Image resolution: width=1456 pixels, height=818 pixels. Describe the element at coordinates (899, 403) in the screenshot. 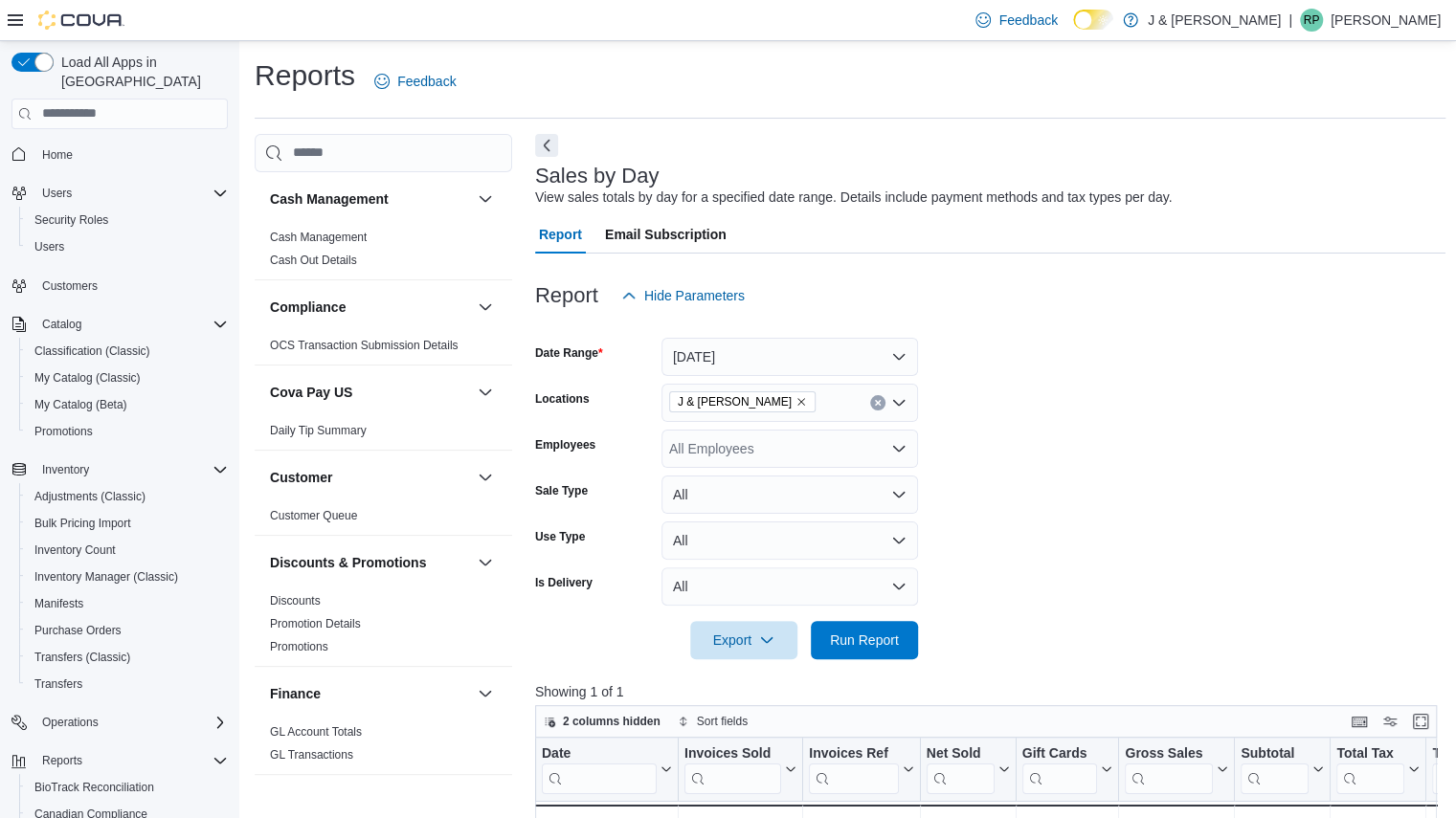

I see `button: Open list of options` at that location.